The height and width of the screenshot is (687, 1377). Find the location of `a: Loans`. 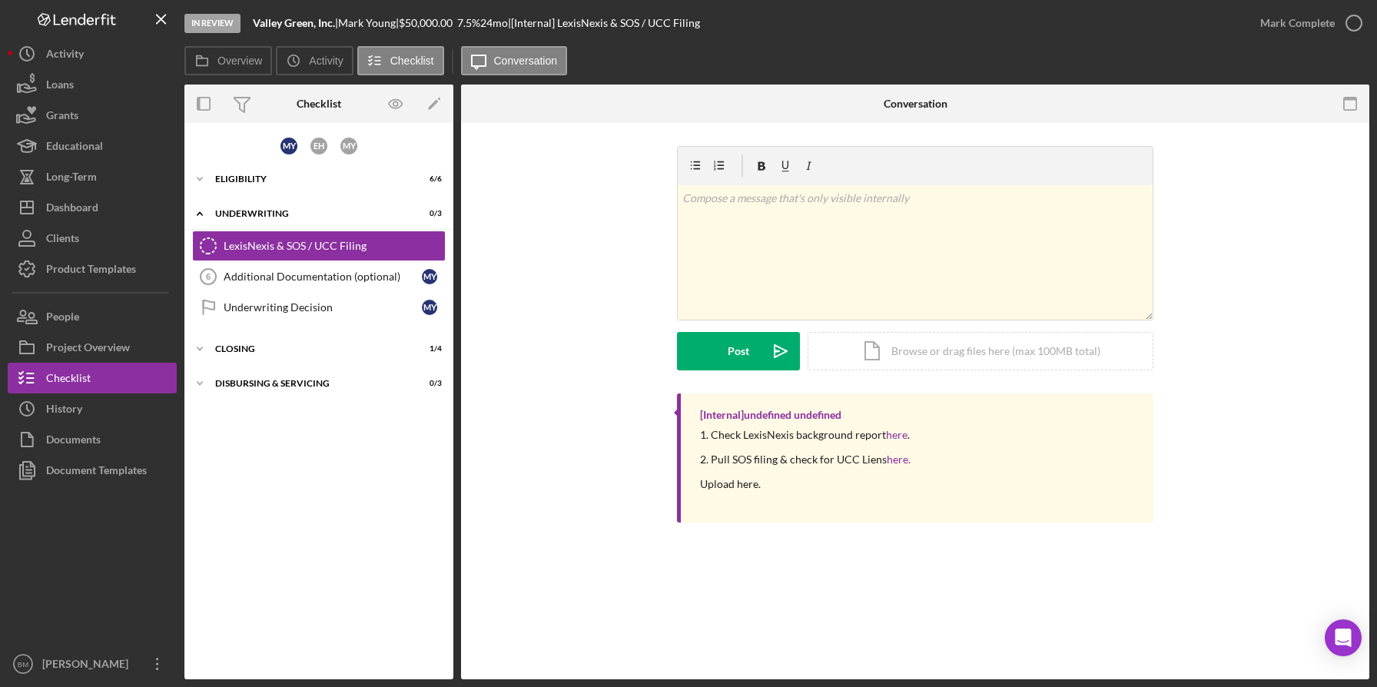

a: Loans is located at coordinates (92, 85).